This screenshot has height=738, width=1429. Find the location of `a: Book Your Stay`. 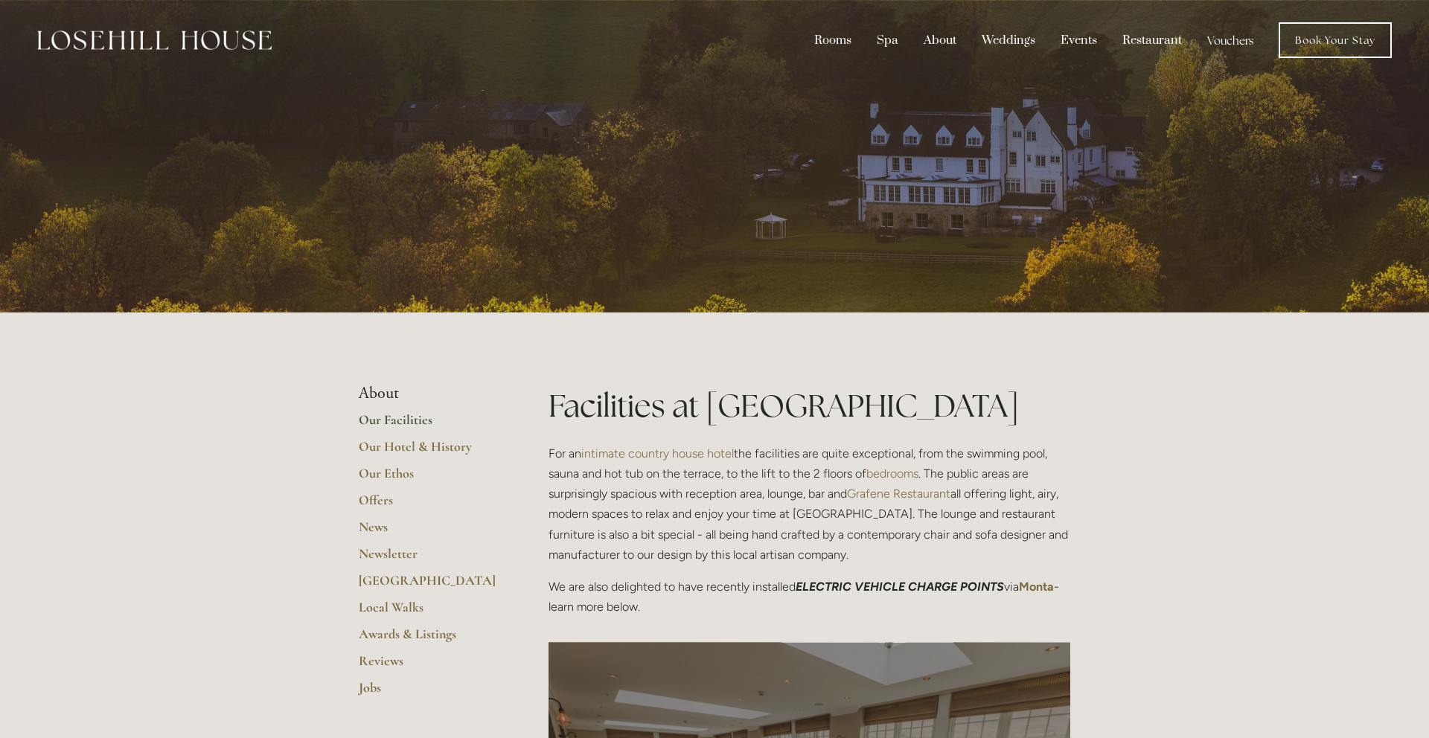

a: Book Your Stay is located at coordinates (1335, 40).